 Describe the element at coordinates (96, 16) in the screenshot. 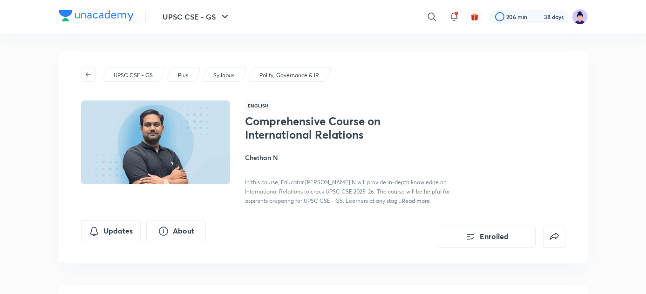

I see `img: Company Logo` at that location.